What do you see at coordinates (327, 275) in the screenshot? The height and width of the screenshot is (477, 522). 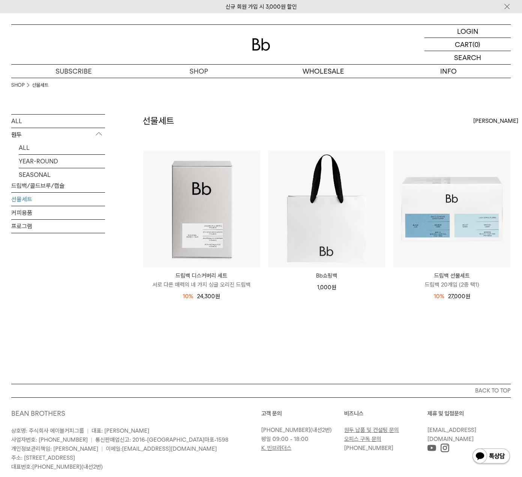 I see `p: Bb쇼핑백` at bounding box center [327, 275].